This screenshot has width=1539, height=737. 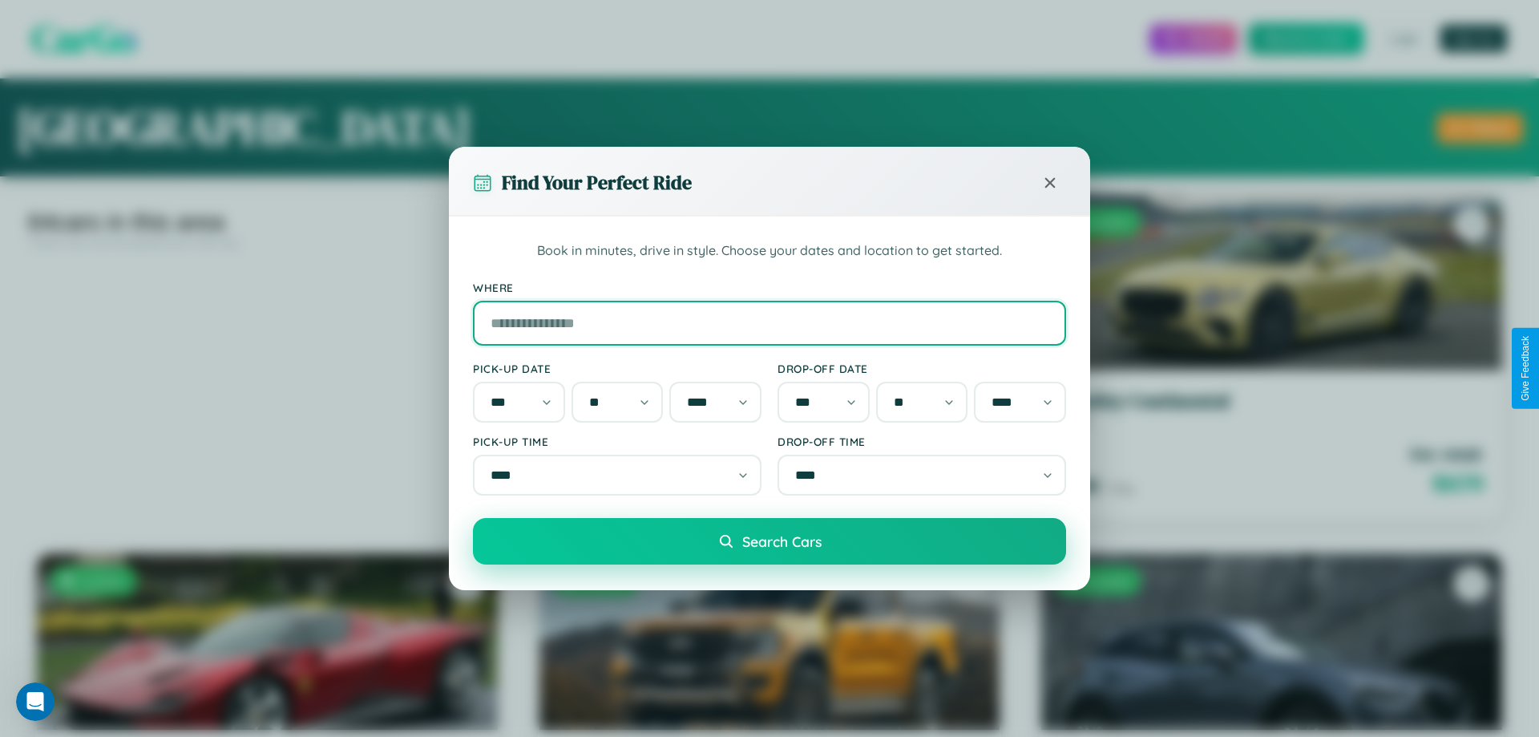 What do you see at coordinates (617, 441) in the screenshot?
I see `label: Pick-up Time` at bounding box center [617, 441].